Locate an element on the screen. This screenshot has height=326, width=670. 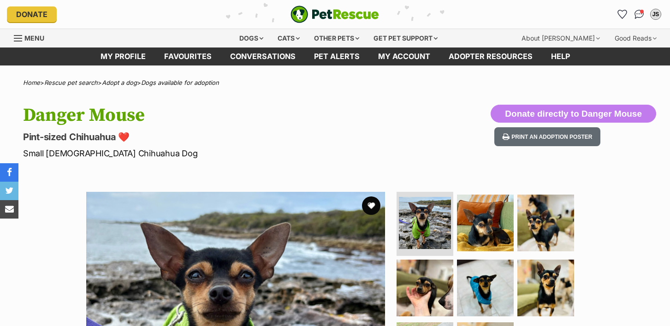
a: Dogs available for adoption is located at coordinates (180, 83).